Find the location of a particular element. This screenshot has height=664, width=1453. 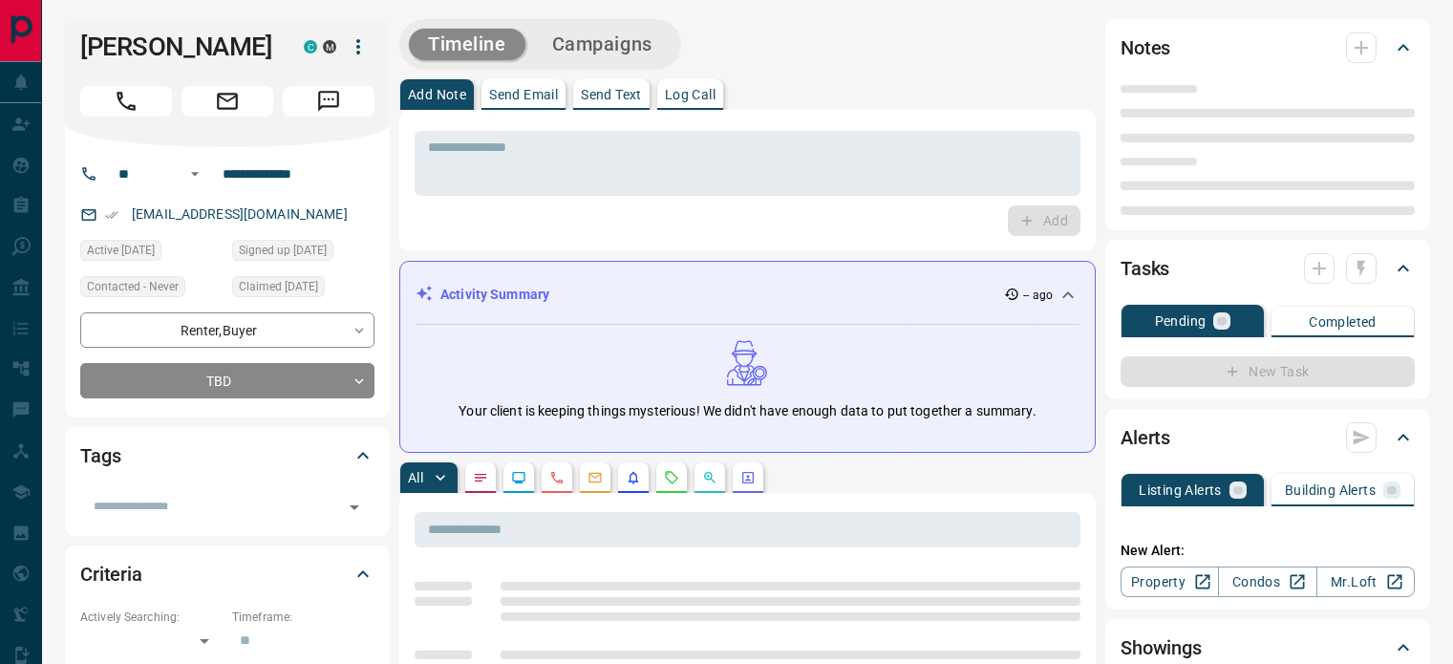

p: Pending is located at coordinates (1181, 321).